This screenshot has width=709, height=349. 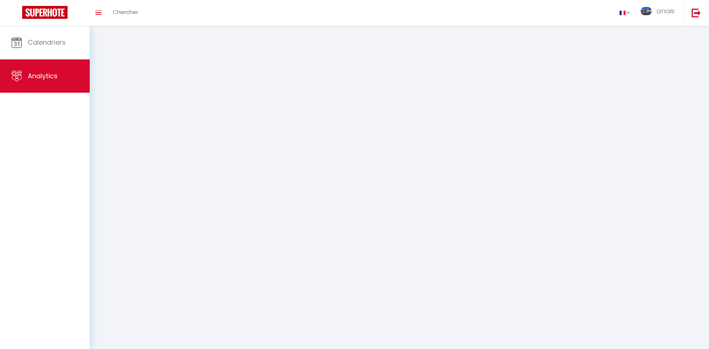 I want to click on img: logout, so click(x=696, y=13).